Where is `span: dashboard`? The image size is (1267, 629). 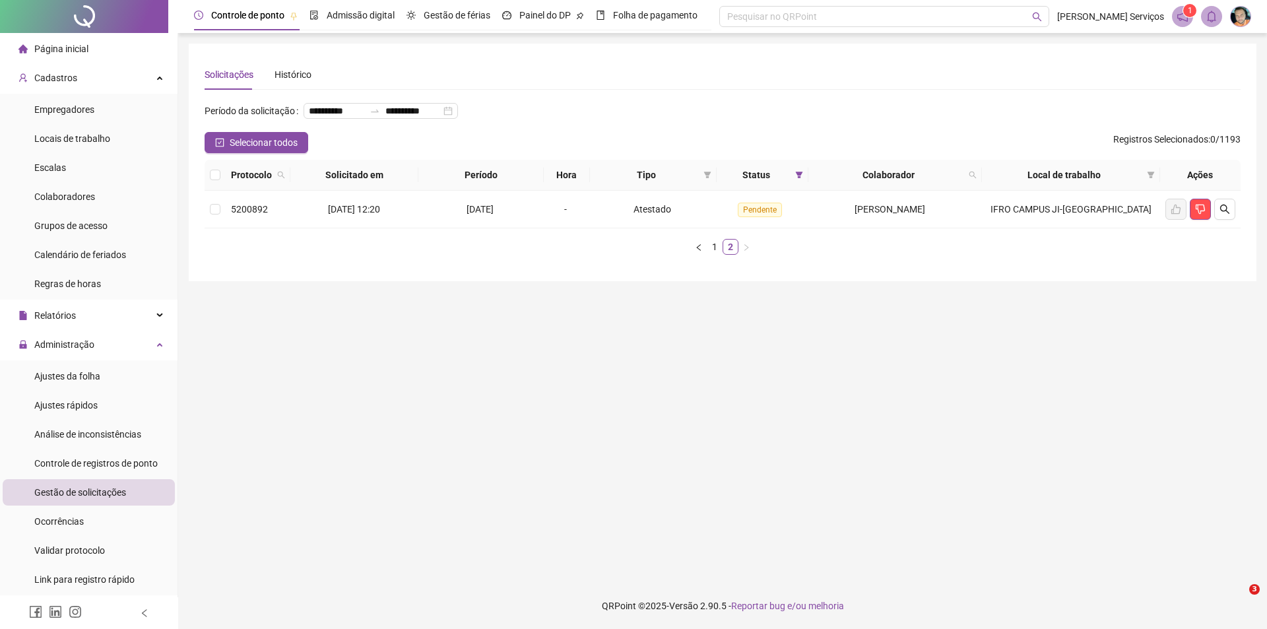 span: dashboard is located at coordinates (507, 15).